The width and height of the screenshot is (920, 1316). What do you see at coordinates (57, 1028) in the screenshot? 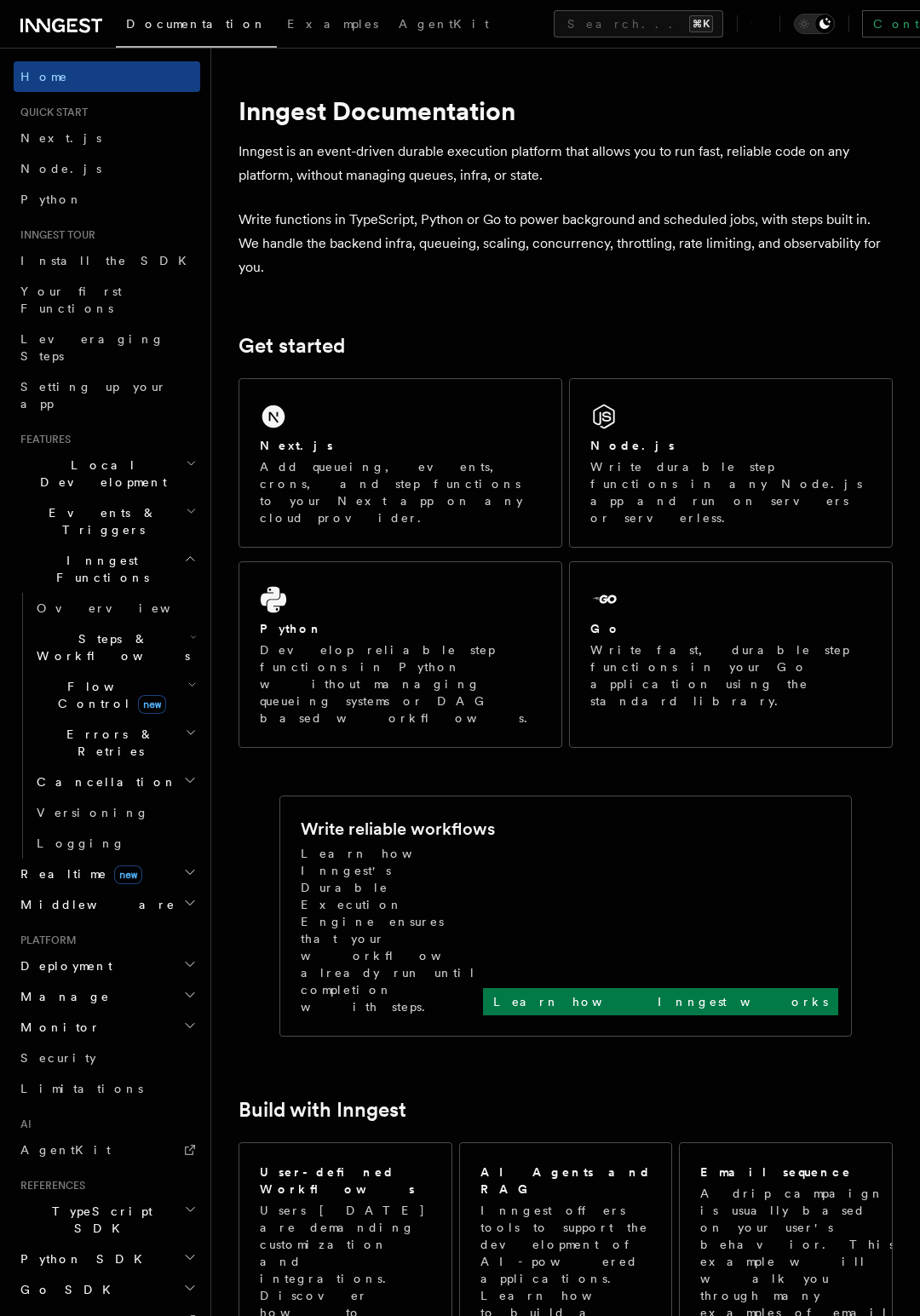
I see `span: Monitor` at bounding box center [57, 1028].